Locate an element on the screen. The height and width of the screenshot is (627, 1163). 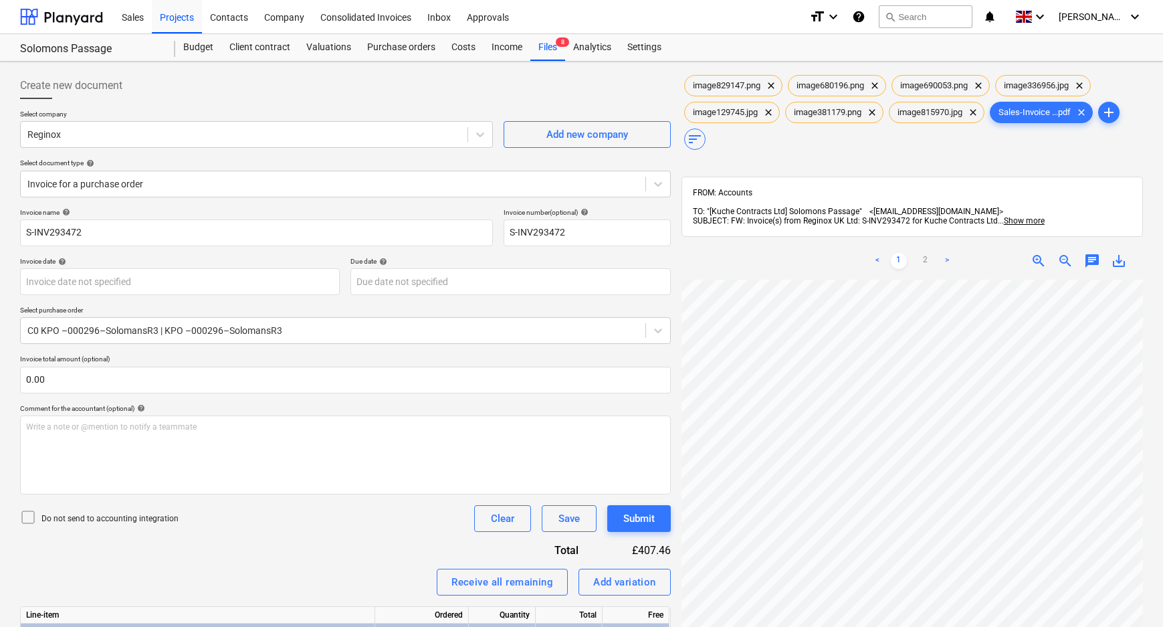
a: Budget is located at coordinates (198, 47).